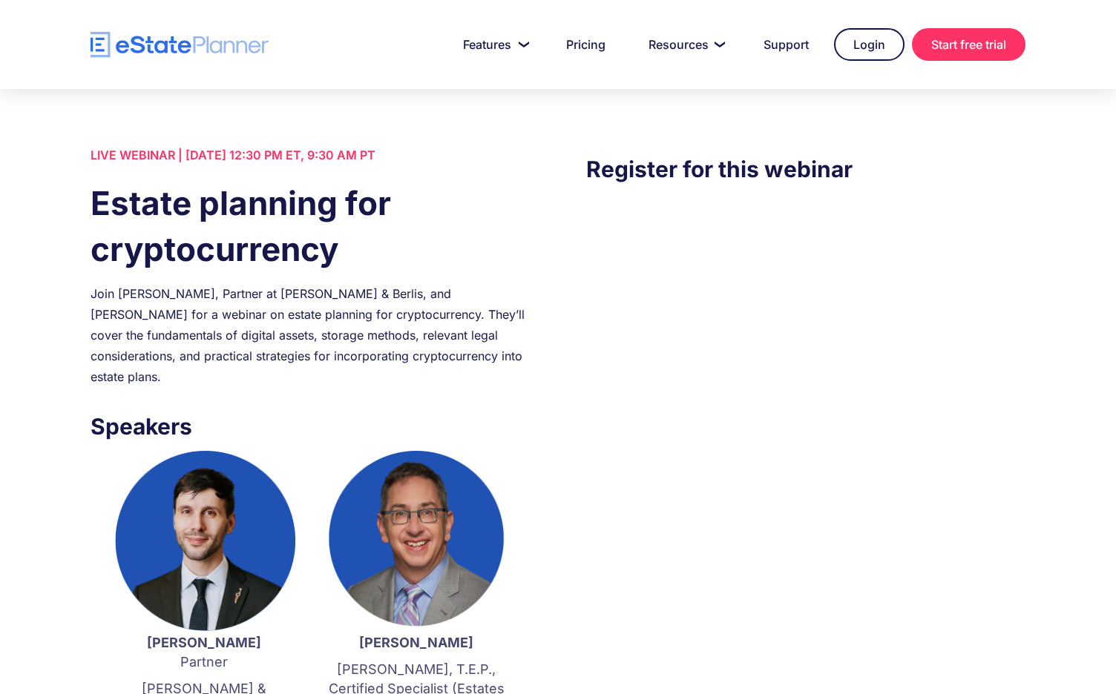  Describe the element at coordinates (785, 45) in the screenshot. I see `a: Support` at that location.